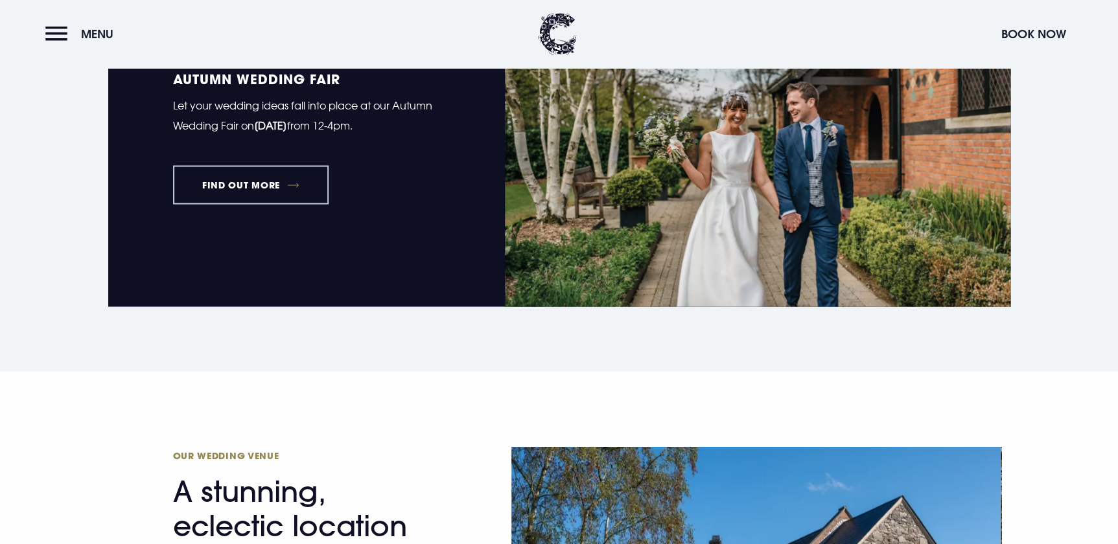 This screenshot has height=544, width=1118. What do you see at coordinates (1033, 34) in the screenshot?
I see `button: Book Now` at bounding box center [1033, 34].